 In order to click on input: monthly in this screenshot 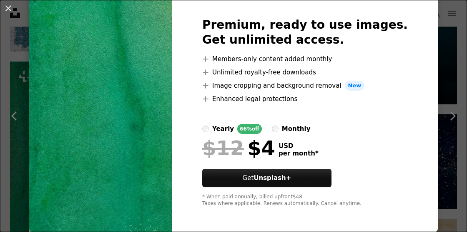, I will do `click(275, 129)`.